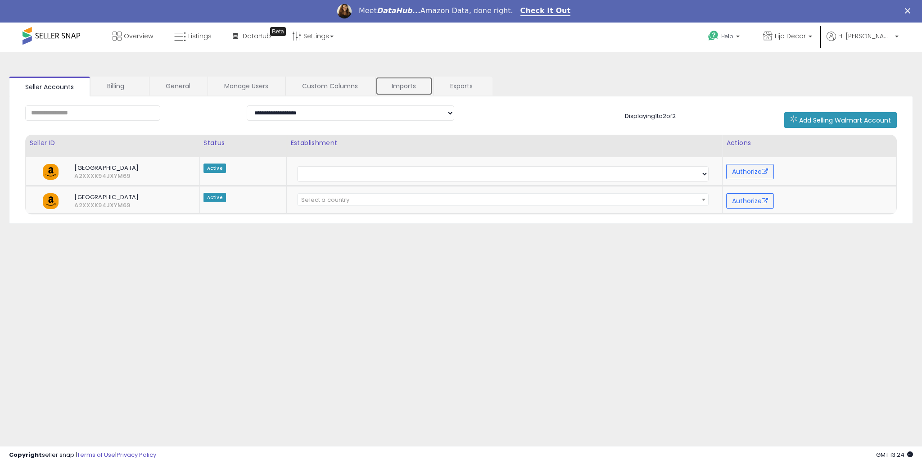 The width and height of the screenshot is (922, 464). Describe the element at coordinates (325, 199) in the screenshot. I see `span: Select a country` at that location.